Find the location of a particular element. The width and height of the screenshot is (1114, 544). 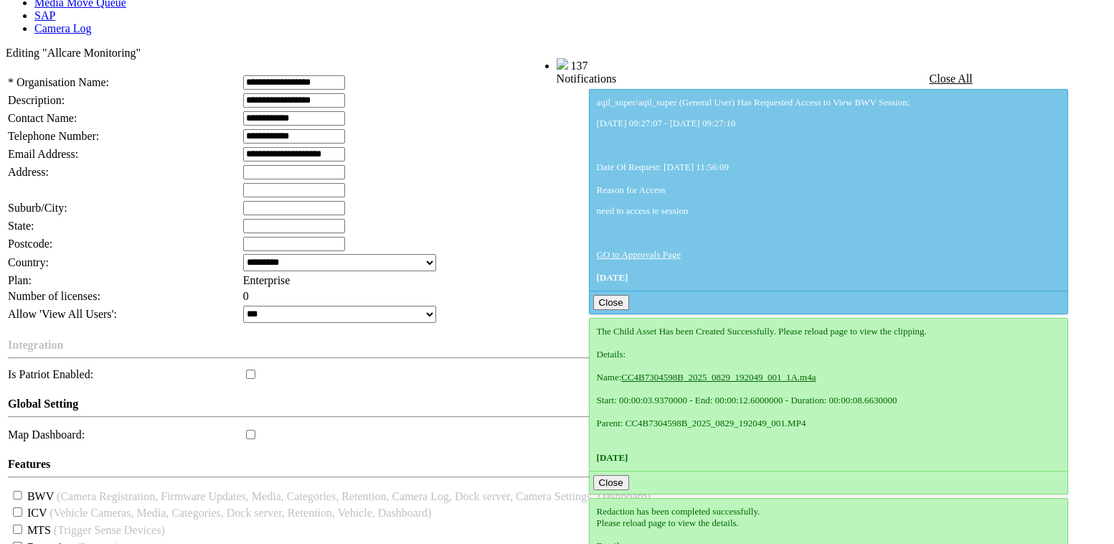

a: Close All is located at coordinates (951, 78).